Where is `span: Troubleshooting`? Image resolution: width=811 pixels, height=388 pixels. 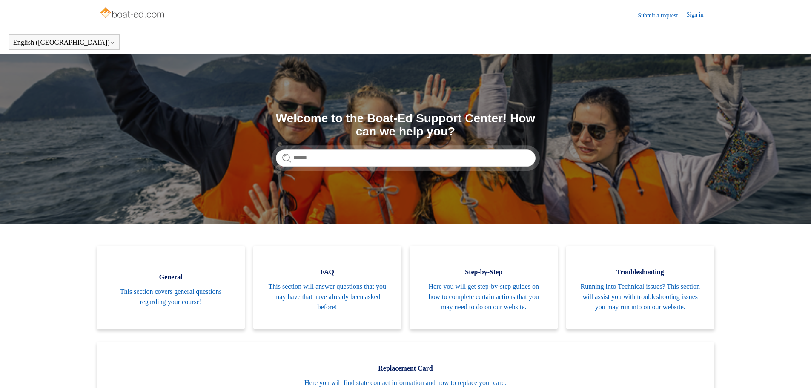 span: Troubleshooting is located at coordinates (640, 272).